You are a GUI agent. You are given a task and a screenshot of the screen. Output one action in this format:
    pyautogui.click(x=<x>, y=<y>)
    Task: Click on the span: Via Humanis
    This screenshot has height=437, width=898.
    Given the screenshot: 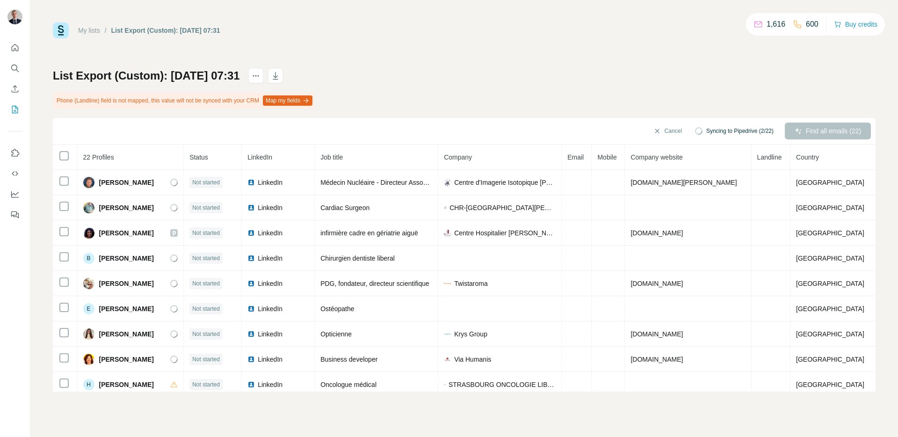 What is the action you would take?
    pyautogui.click(x=472, y=359)
    